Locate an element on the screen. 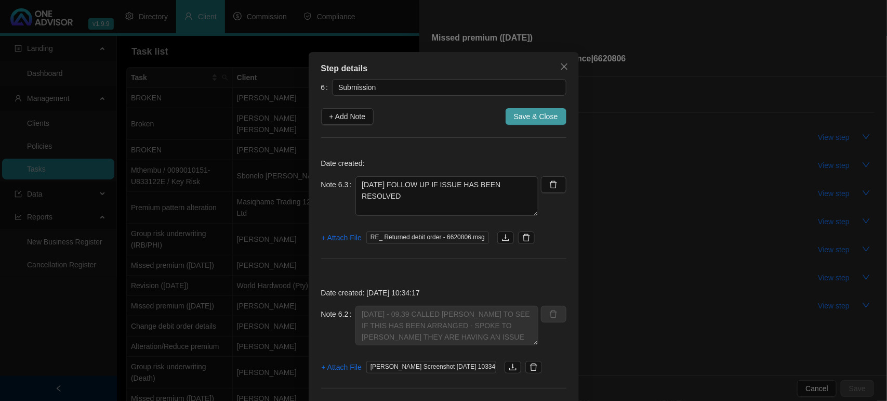 The width and height of the screenshot is (887, 401). label: 6 is located at coordinates (327, 87).